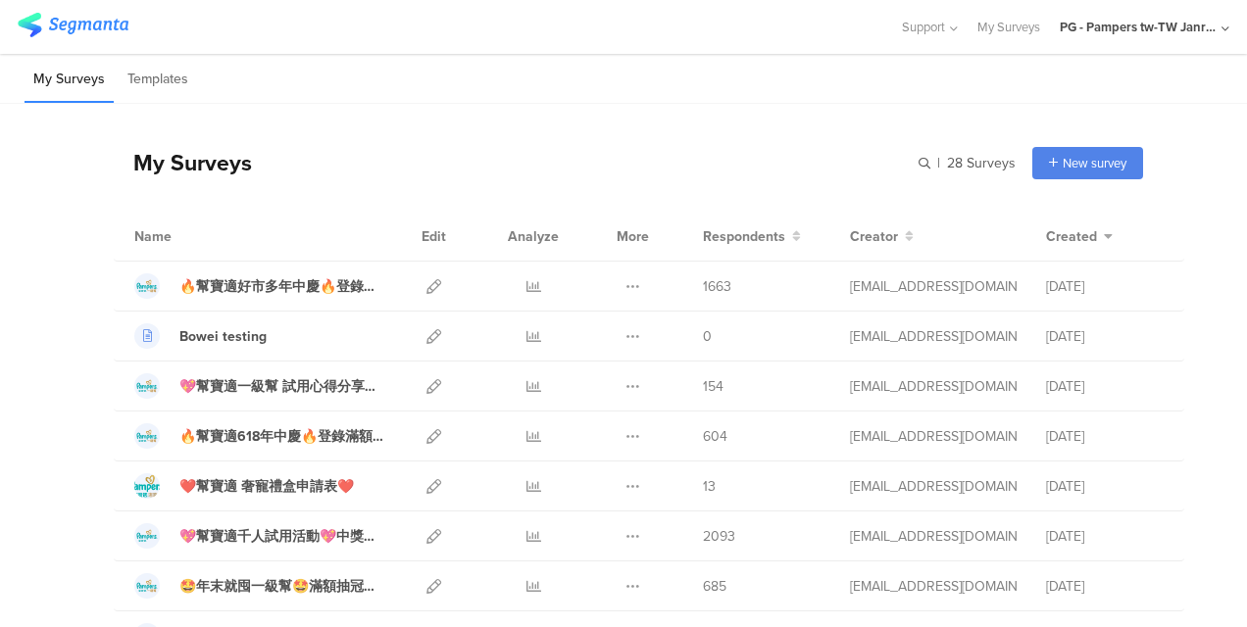  I want to click on div: 🔥幫寶適好市多年中慶🔥登錄滿額發票 抽3支iPhone 16 Pro！, so click(281, 286).